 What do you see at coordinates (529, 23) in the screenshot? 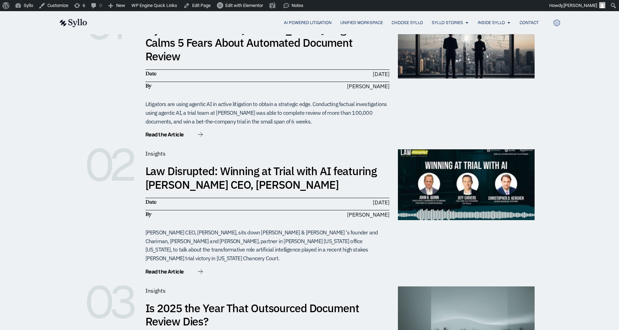
I see `span: Contact` at bounding box center [529, 23].